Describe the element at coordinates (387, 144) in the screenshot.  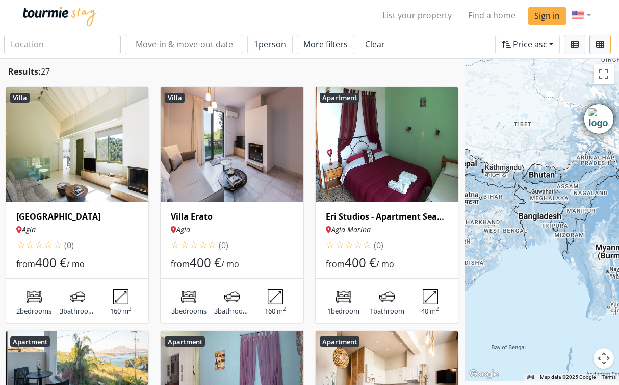
I see `img: d6b5bae0-8681-11ec-9cff-59eac35f2eb1.jpg` at that location.